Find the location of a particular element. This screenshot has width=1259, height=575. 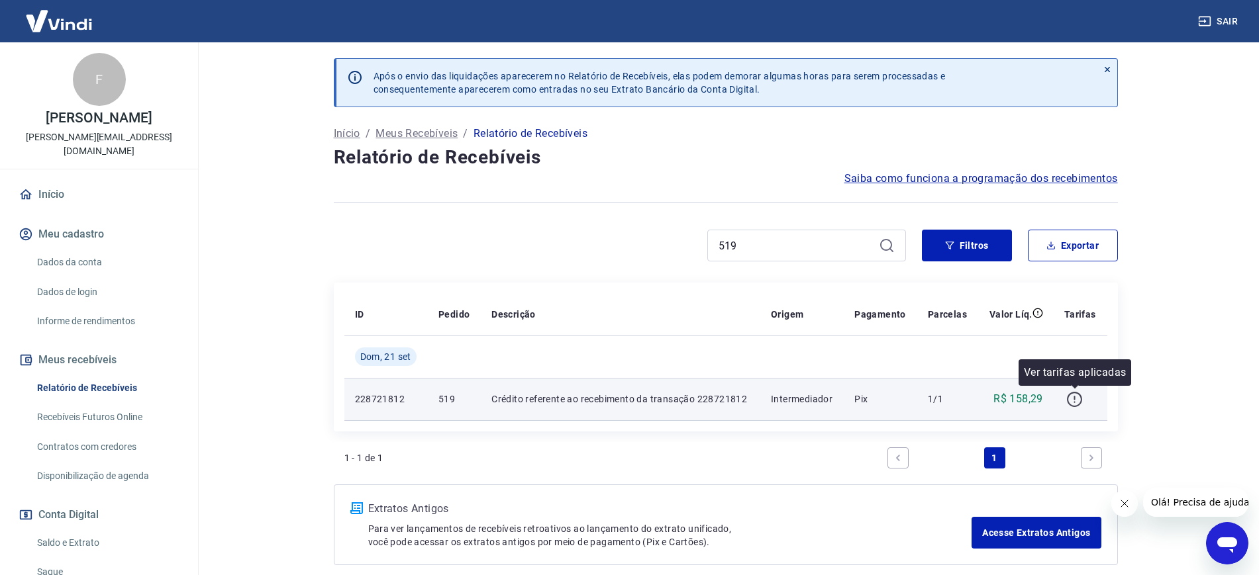

p: Valor Líq. is located at coordinates (1010, 314).